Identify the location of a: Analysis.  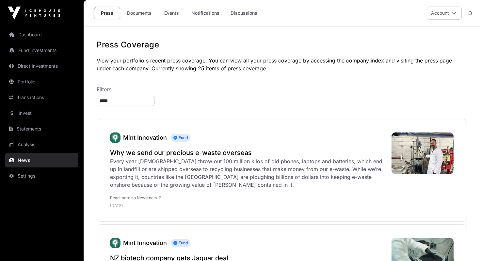
(42, 144).